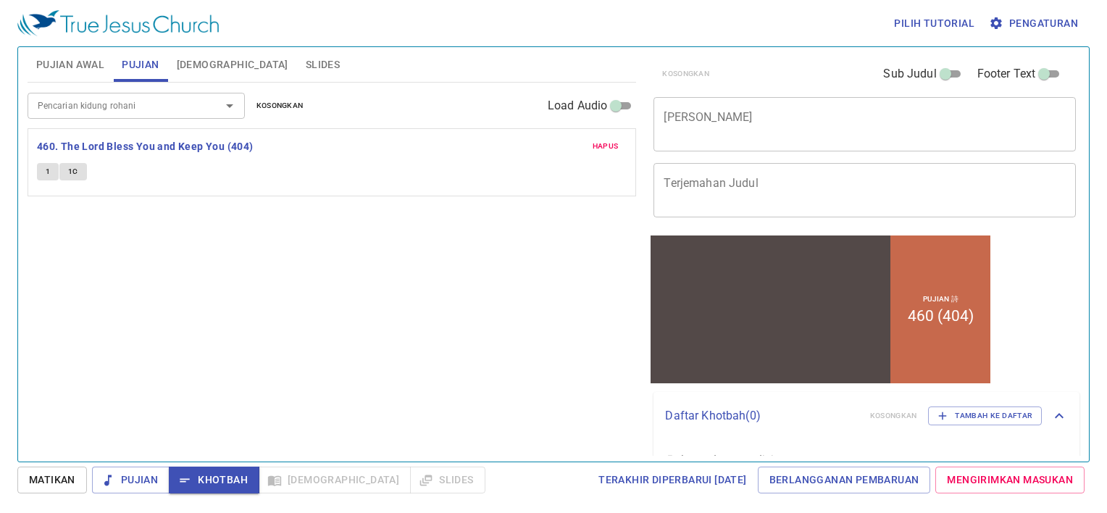 This screenshot has width=1107, height=513. What do you see at coordinates (1035, 23) in the screenshot?
I see `span: Pengaturan` at bounding box center [1035, 23].